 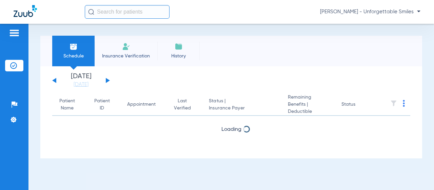 What do you see at coordinates (127, 12) in the screenshot?
I see `input: Search for patients` at bounding box center [127, 12].